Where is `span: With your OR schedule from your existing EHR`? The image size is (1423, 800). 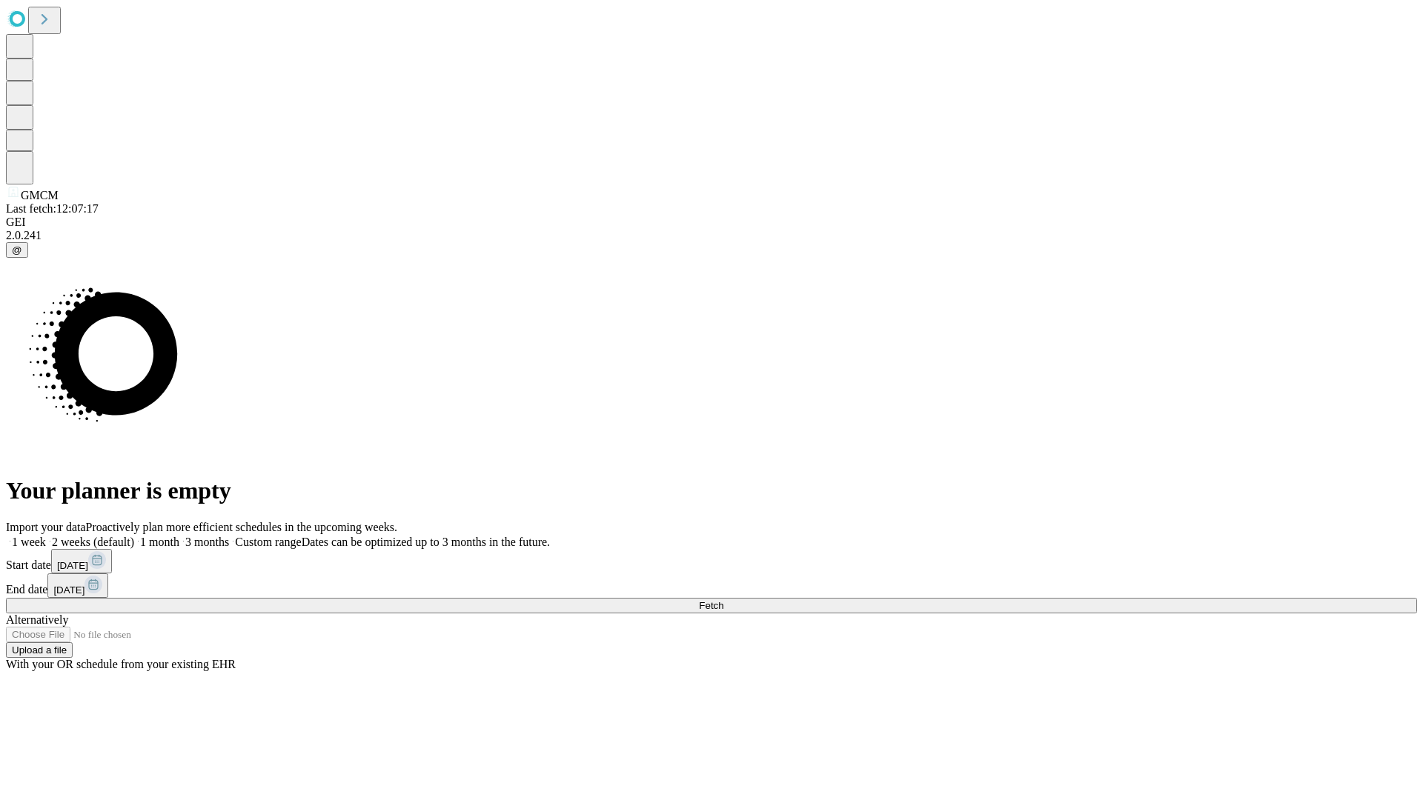
span: With your OR schedule from your existing EHR is located at coordinates (121, 664).